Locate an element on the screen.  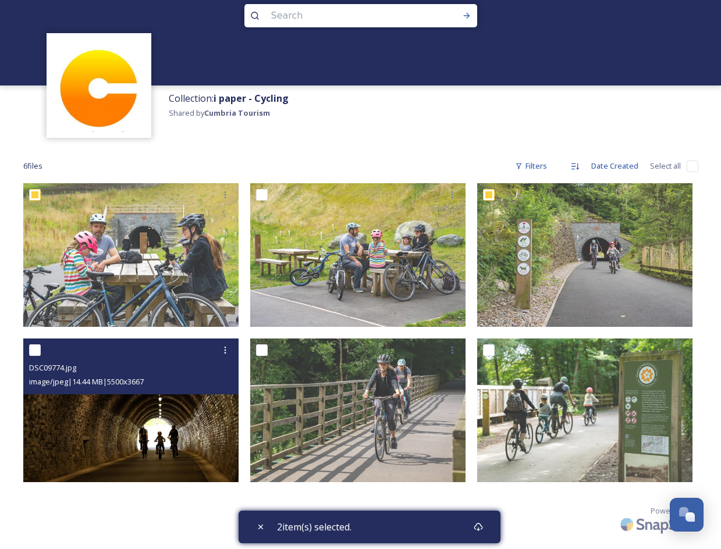
img: DSC09793.jpg is located at coordinates (585, 255).